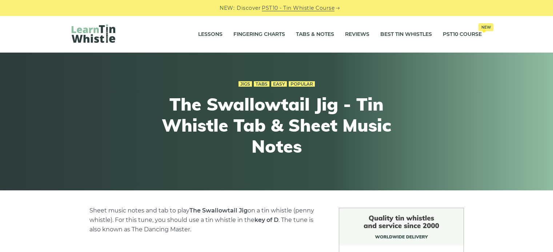 The height and width of the screenshot is (252, 553). Describe the element at coordinates (218, 211) in the screenshot. I see `strong: The Swallowtail Jig` at that location.